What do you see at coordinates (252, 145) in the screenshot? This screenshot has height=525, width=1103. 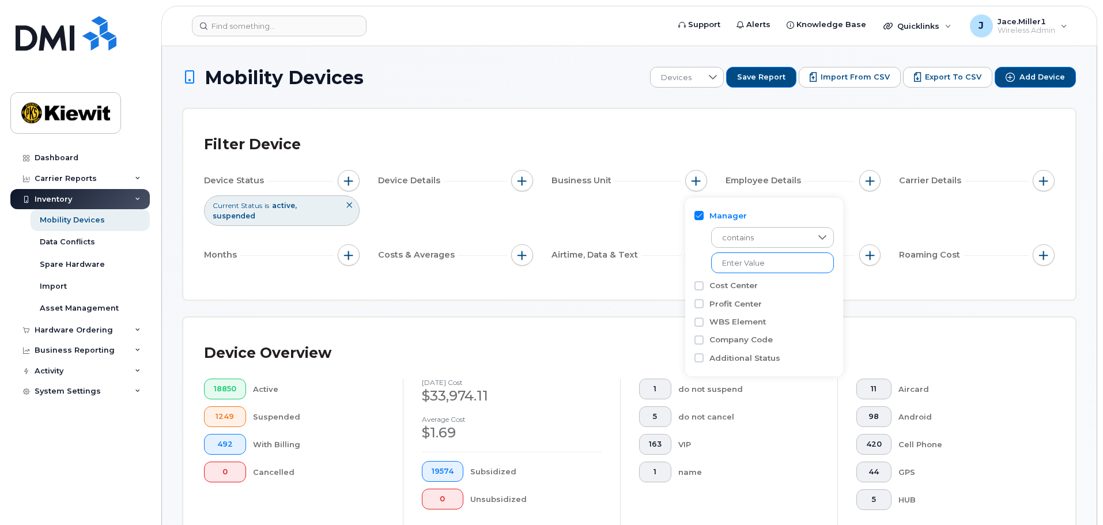 I see `div: Filter Device` at bounding box center [252, 145].